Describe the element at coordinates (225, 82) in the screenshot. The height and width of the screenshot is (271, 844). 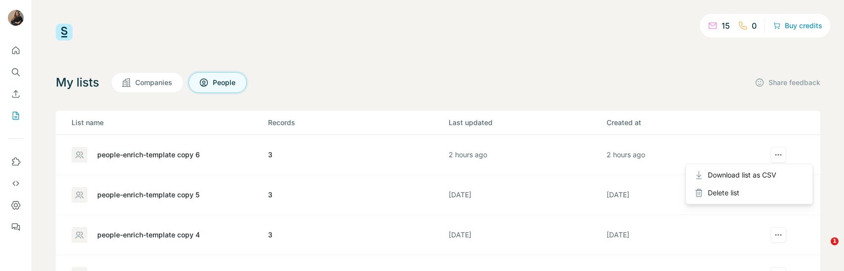
I see `span: People` at that location.